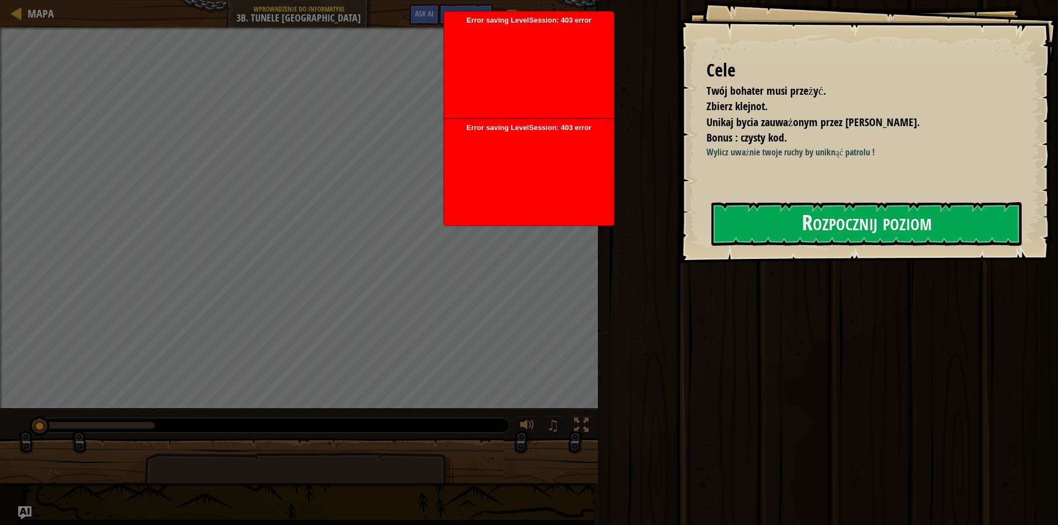 Image resolution: width=1058 pixels, height=525 pixels. Describe the element at coordinates (546, 15) in the screenshot. I see `span: Menu gry` at that location.